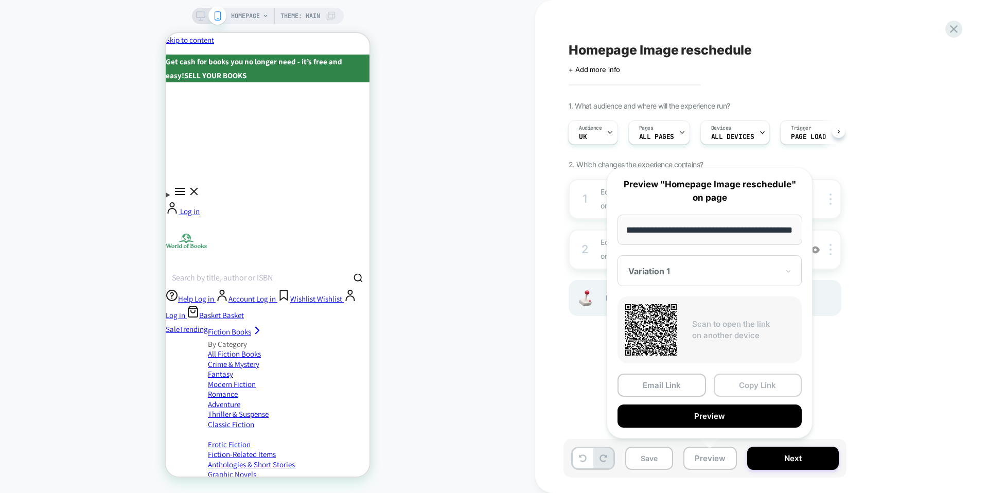 This screenshot has height=493, width=988. Describe the element at coordinates (87, 352) in the screenshot. I see `a: Modern Fiction` at that location.